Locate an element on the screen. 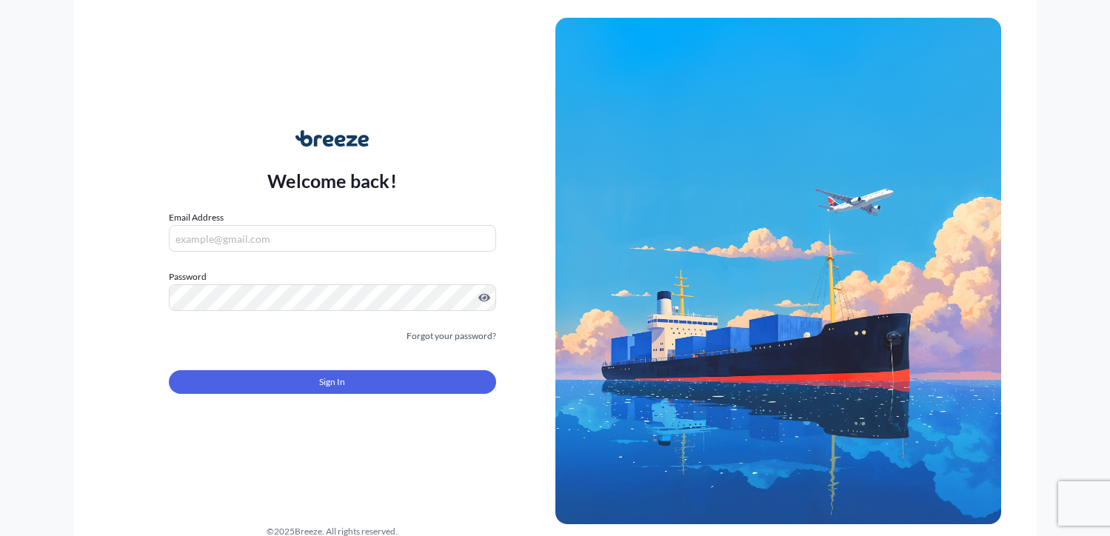 This screenshot has width=1110, height=536. label: Email Address is located at coordinates (196, 218).